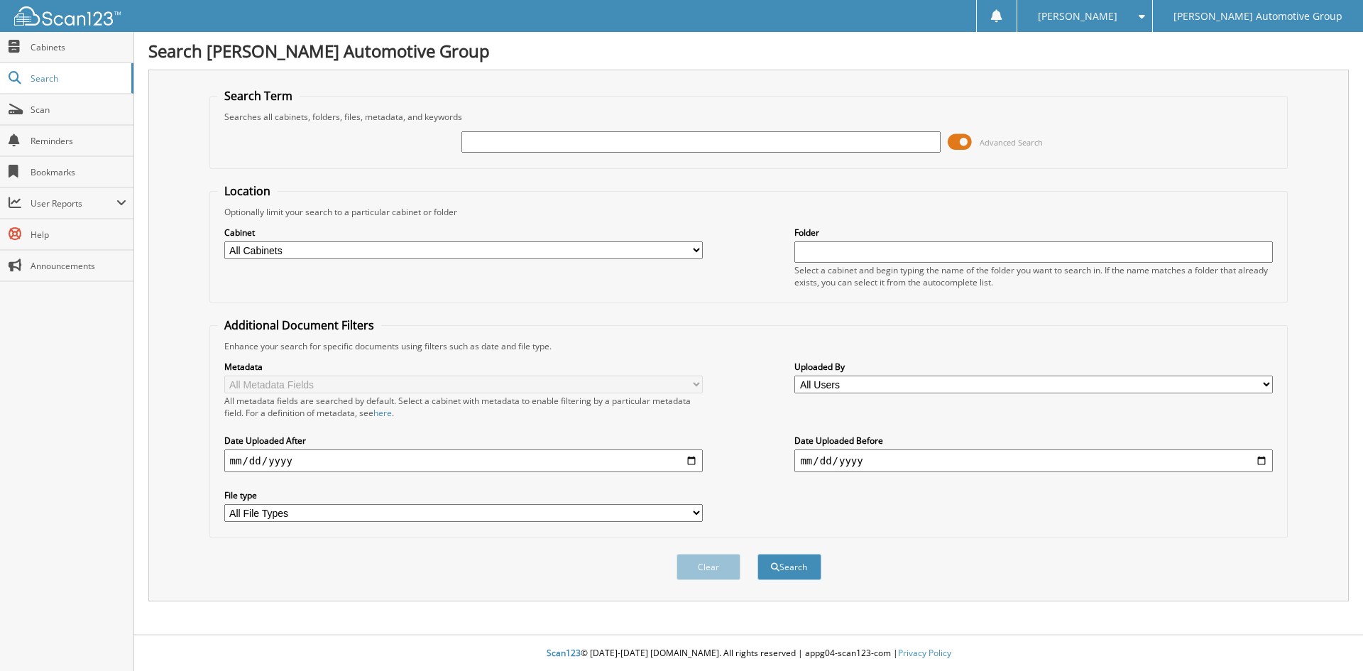 The width and height of the screenshot is (1363, 671). I want to click on legend: Additional Document Filters, so click(299, 325).